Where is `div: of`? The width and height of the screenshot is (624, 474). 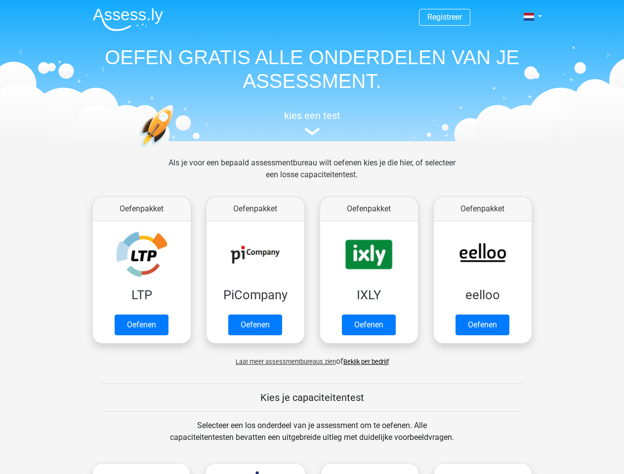 div: of is located at coordinates (312, 358).